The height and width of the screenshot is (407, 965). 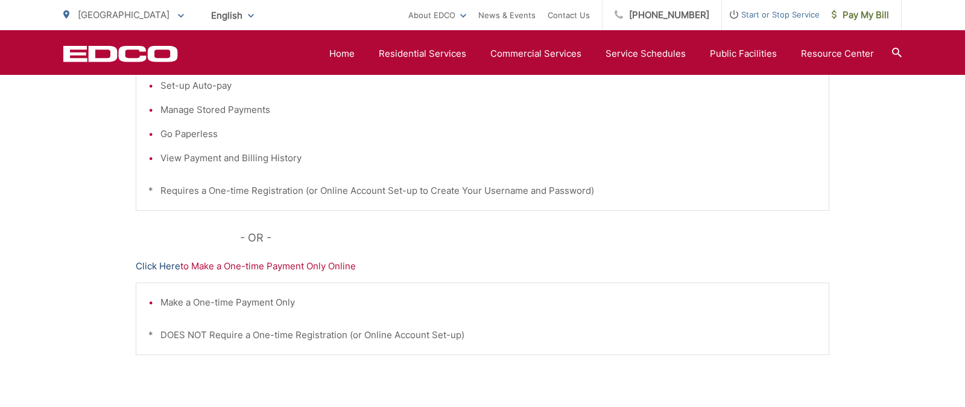 What do you see at coordinates (422, 54) in the screenshot?
I see `a: Residential Services` at bounding box center [422, 54].